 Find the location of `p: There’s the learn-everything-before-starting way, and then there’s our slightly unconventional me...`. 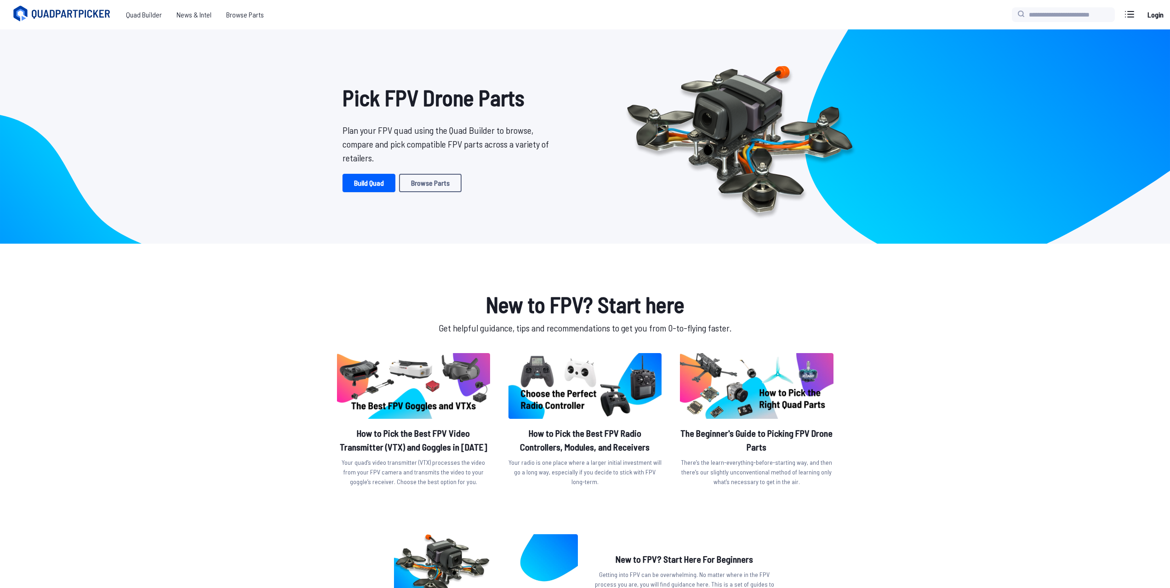

p: There’s the learn-everything-before-starting way, and then there’s our slightly unconventional me... is located at coordinates (756, 472).